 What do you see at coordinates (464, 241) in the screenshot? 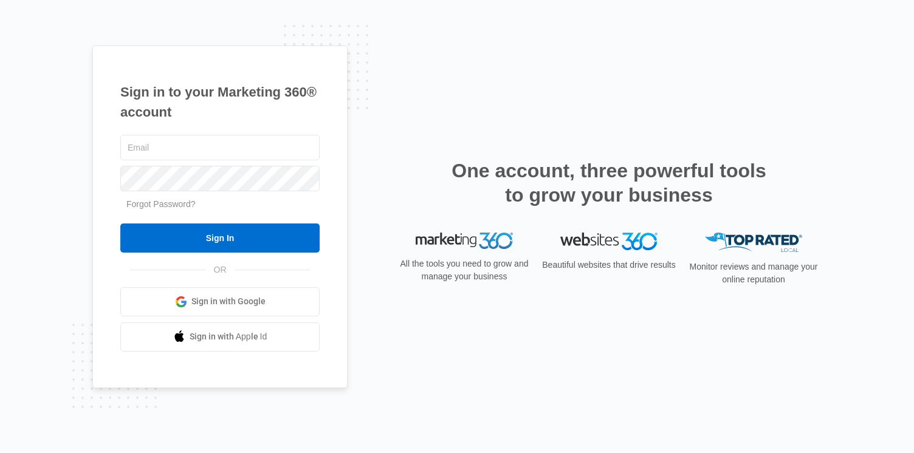
I see `img: Marketing 360` at bounding box center [464, 241].